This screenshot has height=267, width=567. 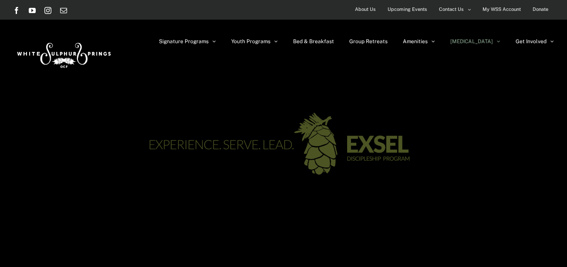 I want to click on a: Email, so click(x=64, y=10).